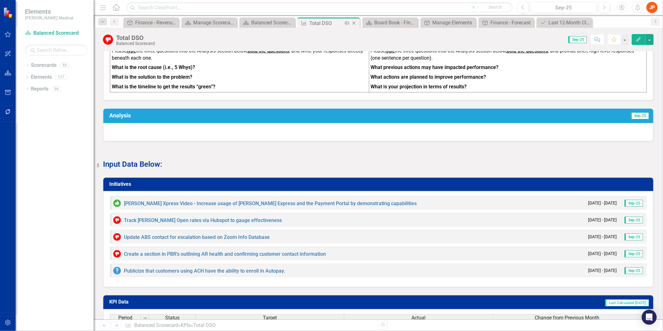 The height and width of the screenshot is (331, 663). What do you see at coordinates (65, 65) in the screenshot?
I see `div: 55` at bounding box center [65, 65].